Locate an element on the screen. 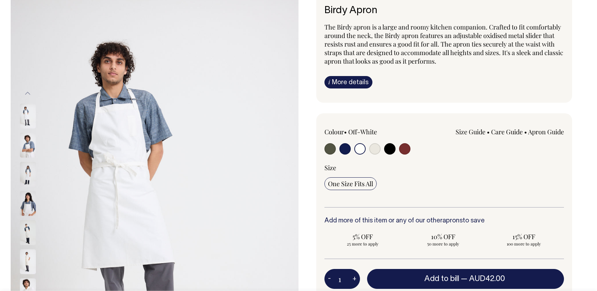  span: 10% OFF is located at coordinates (443, 236).